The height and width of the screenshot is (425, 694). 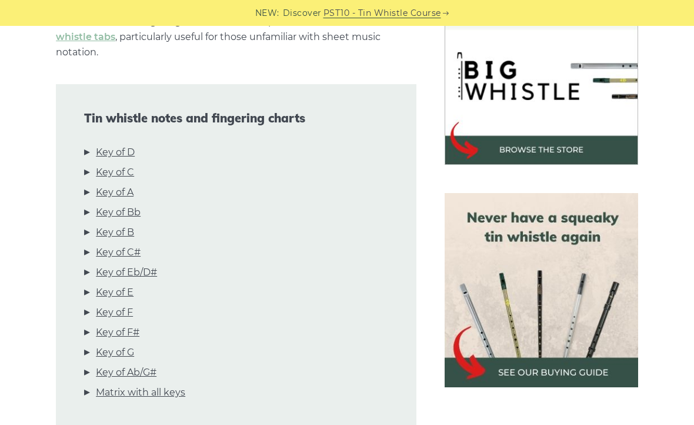 I want to click on img: tin whistle buying guide, so click(x=541, y=289).